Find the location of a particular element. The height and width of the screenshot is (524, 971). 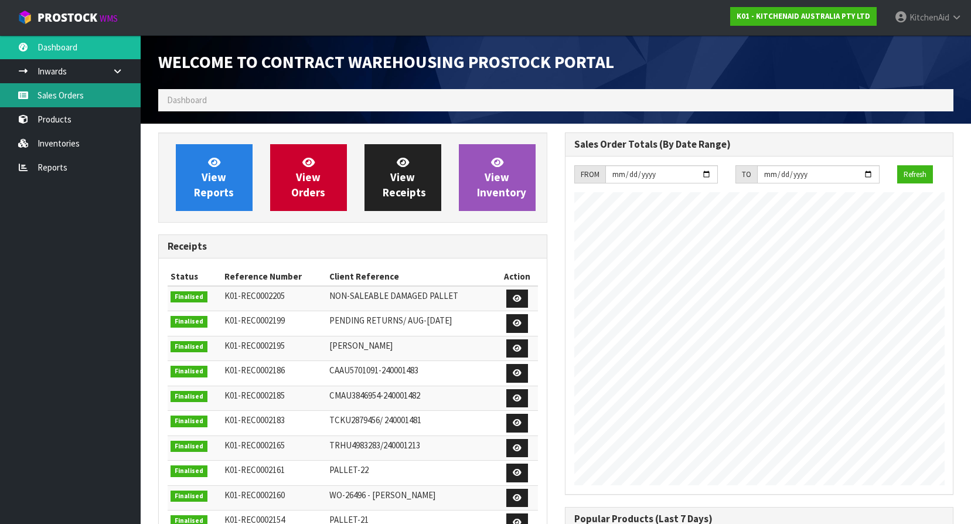

span: K01-REC0002195 is located at coordinates (254, 345).